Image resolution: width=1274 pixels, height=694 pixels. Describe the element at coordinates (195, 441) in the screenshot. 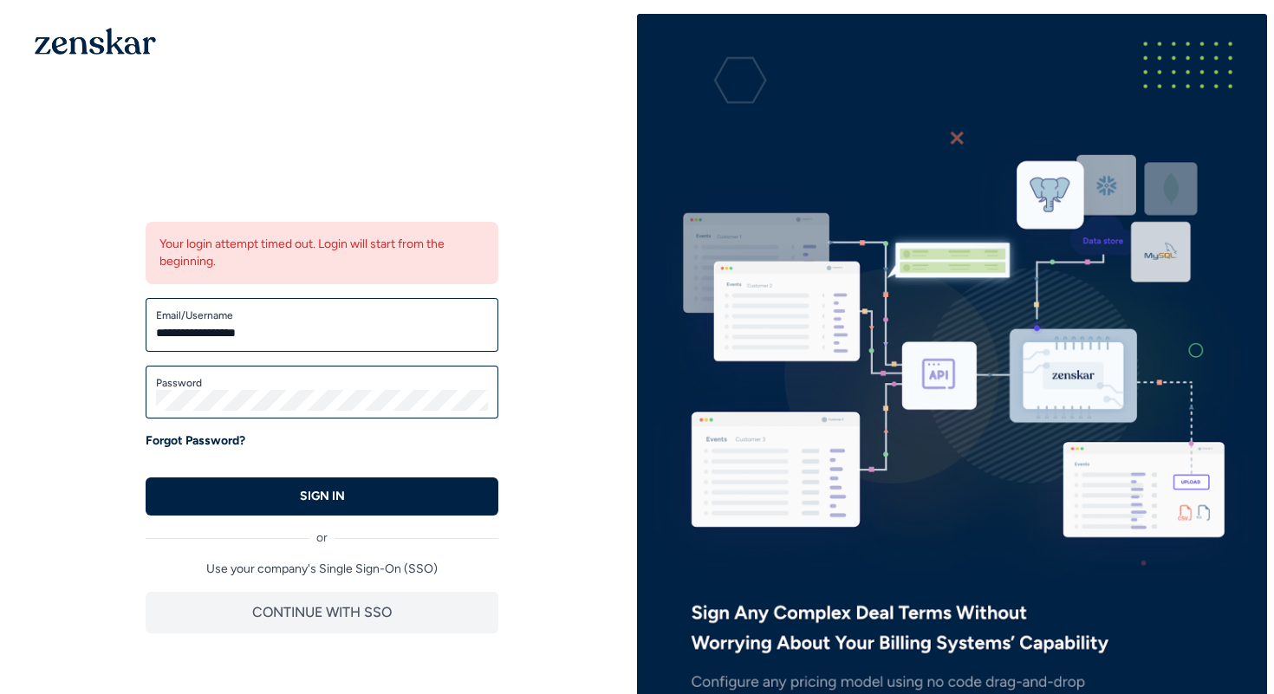

I see `p: Forgot Password?` at that location.